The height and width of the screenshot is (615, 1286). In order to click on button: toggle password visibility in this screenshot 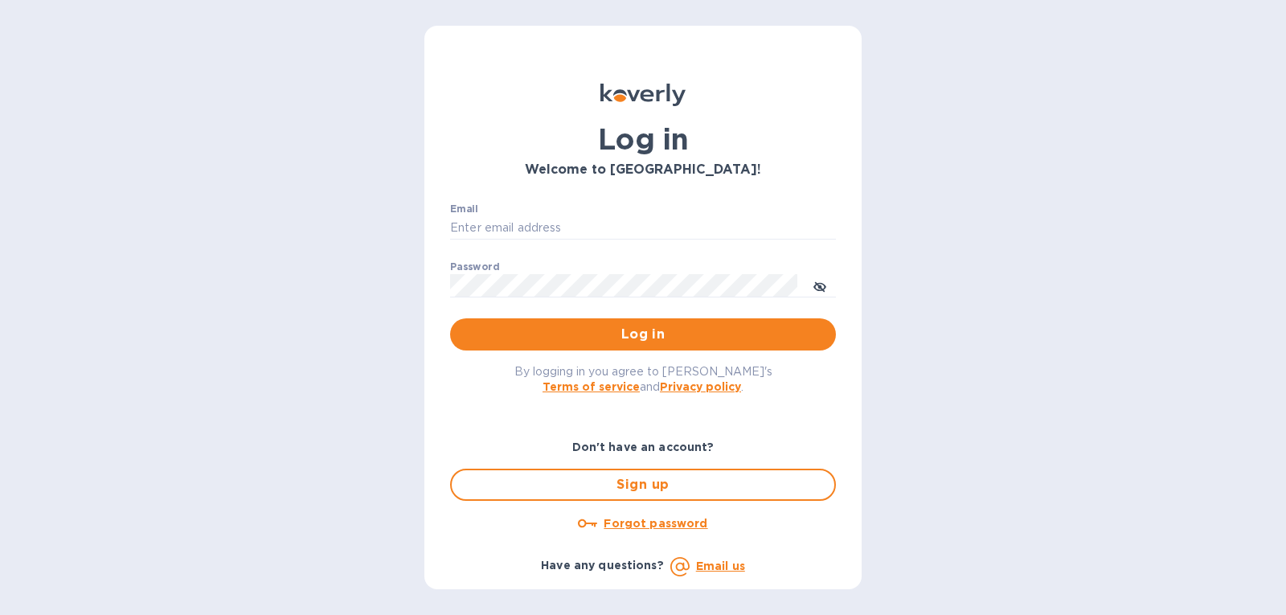, I will do `click(820, 285)`.